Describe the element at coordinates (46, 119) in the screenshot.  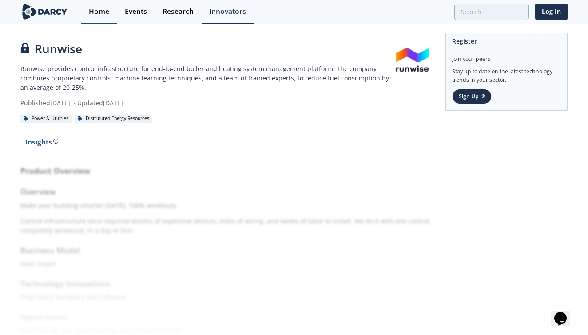
I see `div: Power & Utilities` at that location.